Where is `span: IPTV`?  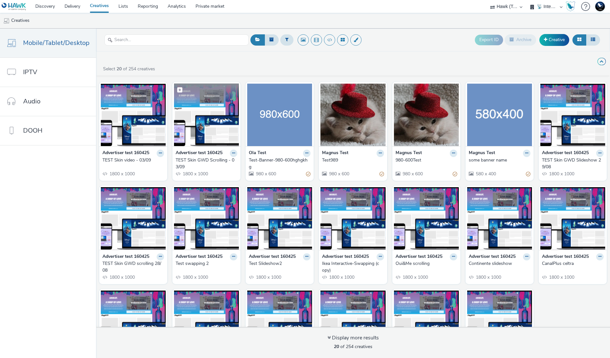
span: IPTV is located at coordinates (30, 72).